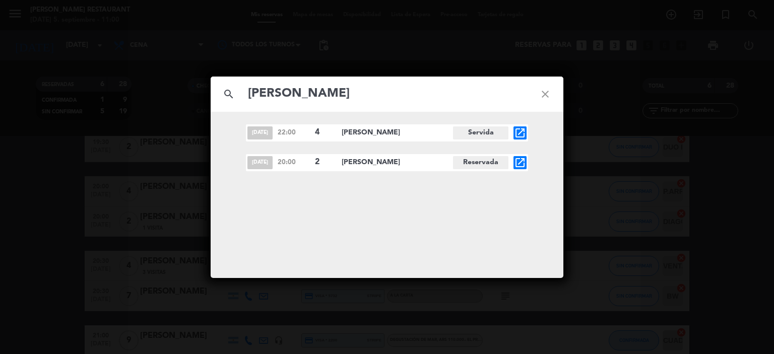 This screenshot has width=774, height=354. I want to click on span: Servida, so click(481, 133).